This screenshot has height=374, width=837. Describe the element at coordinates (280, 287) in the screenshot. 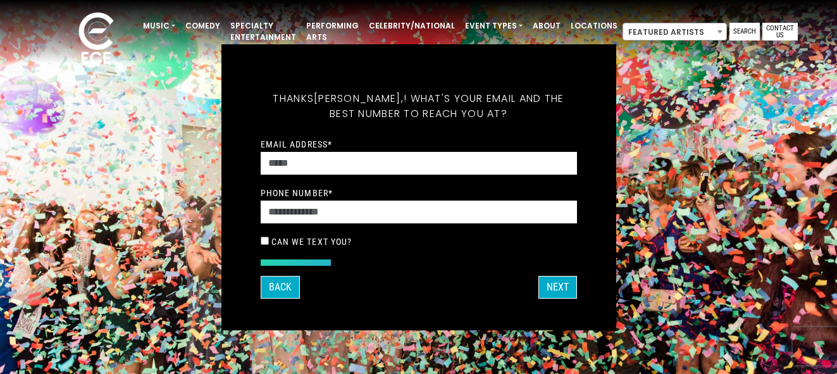

I see `button: Back` at that location.